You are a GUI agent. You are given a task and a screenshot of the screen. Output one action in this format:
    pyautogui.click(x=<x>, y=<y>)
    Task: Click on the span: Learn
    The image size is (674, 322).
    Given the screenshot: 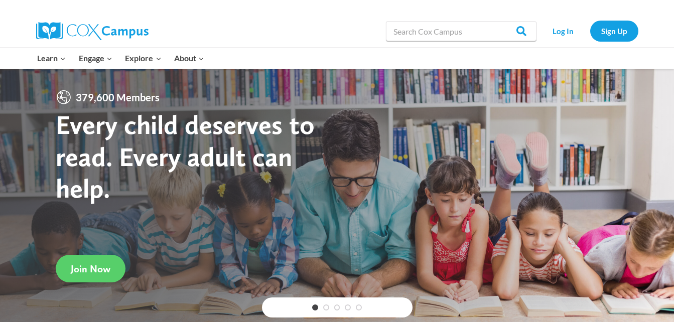 What is the action you would take?
    pyautogui.click(x=51, y=58)
    